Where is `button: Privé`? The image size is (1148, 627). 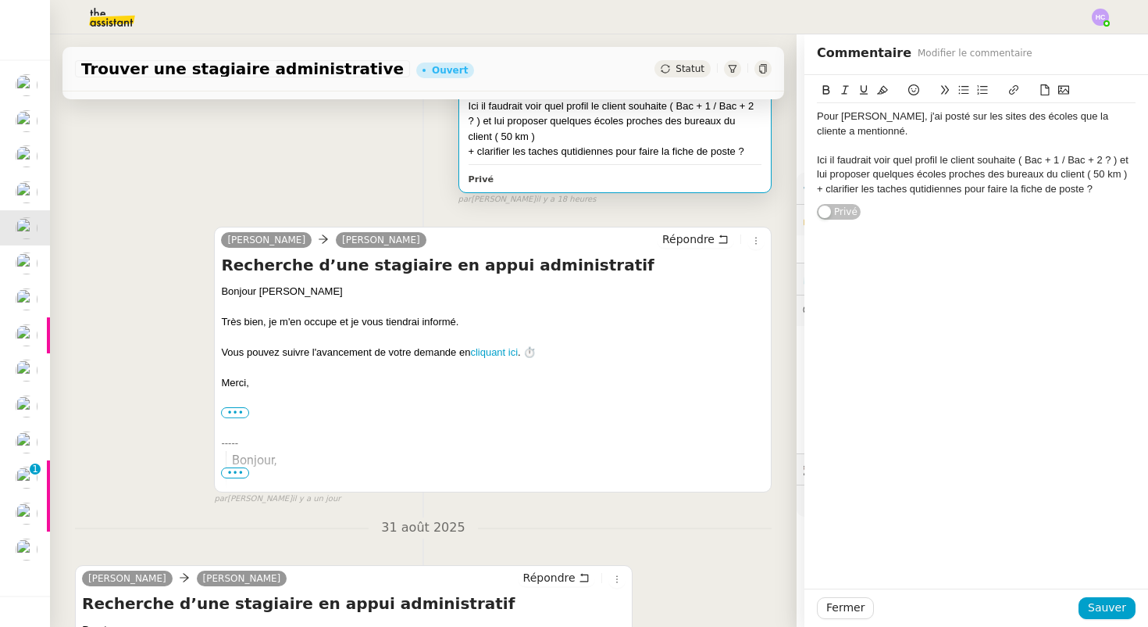
button: Privé is located at coordinates (839, 212).